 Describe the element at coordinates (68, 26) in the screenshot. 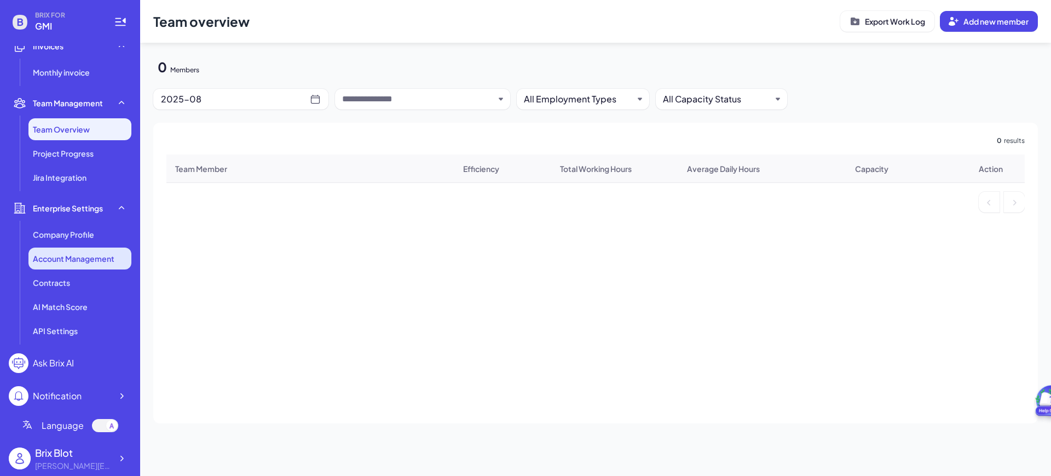

I see `span: GMI` at that location.